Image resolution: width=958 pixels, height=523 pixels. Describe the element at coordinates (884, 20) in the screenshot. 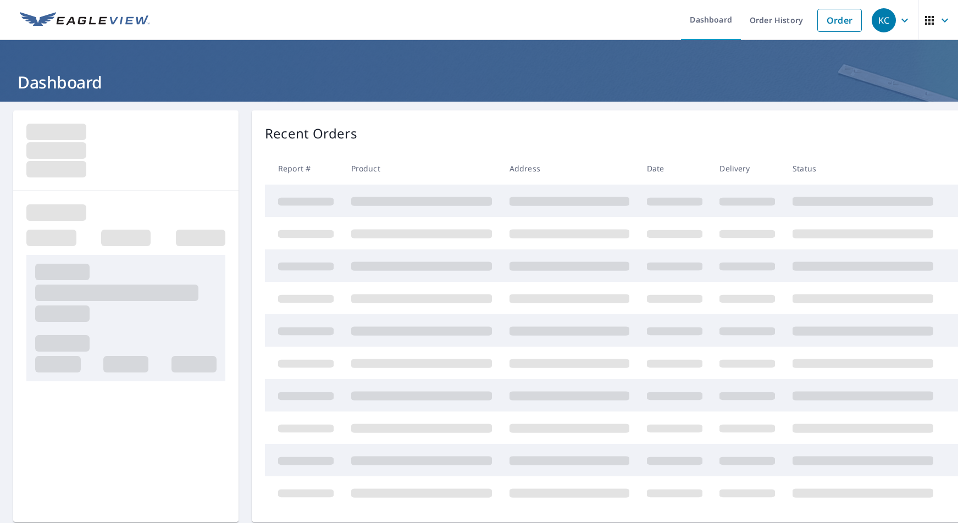

I see `div: KC` at that location.